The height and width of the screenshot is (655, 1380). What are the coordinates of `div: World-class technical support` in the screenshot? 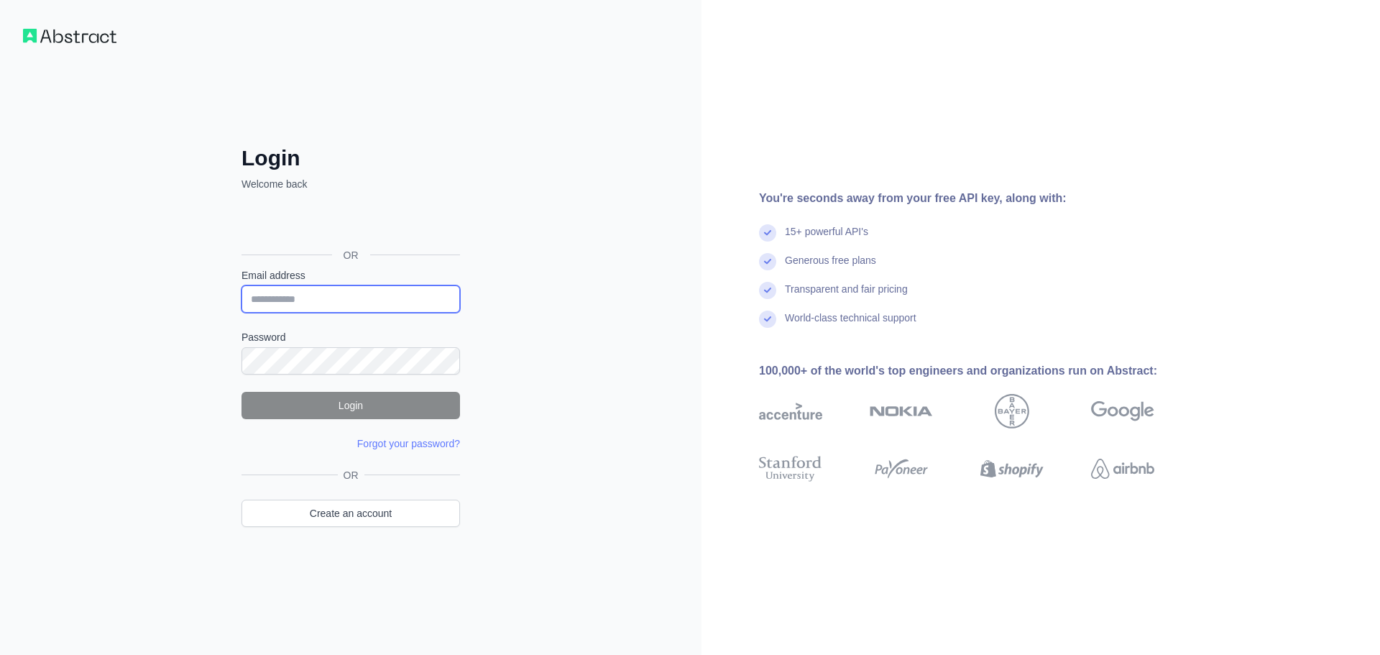 It's located at (850, 325).